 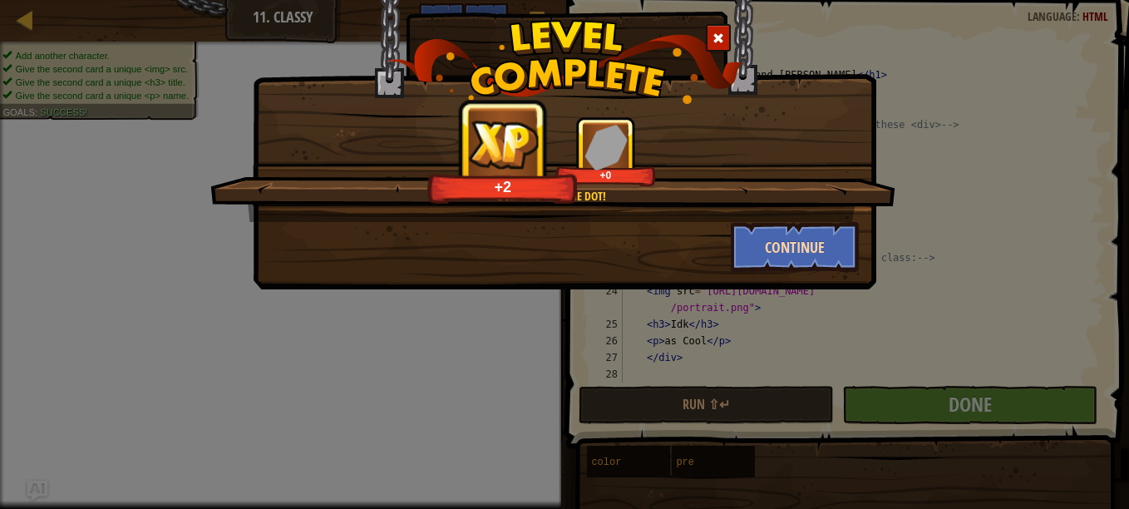 What do you see at coordinates (605, 175) in the screenshot?
I see `div: +0` at bounding box center [605, 175].